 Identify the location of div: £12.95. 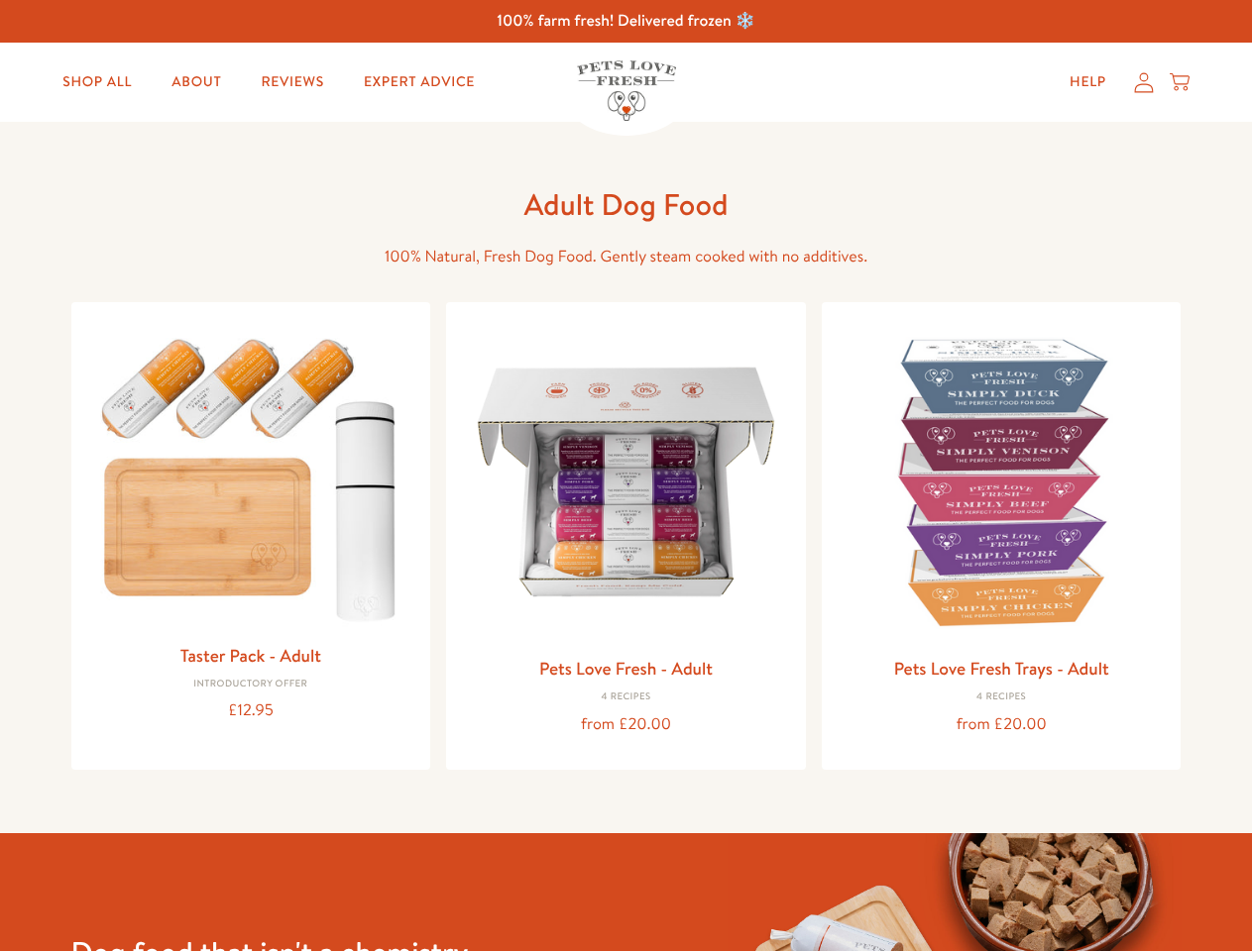
(251, 711).